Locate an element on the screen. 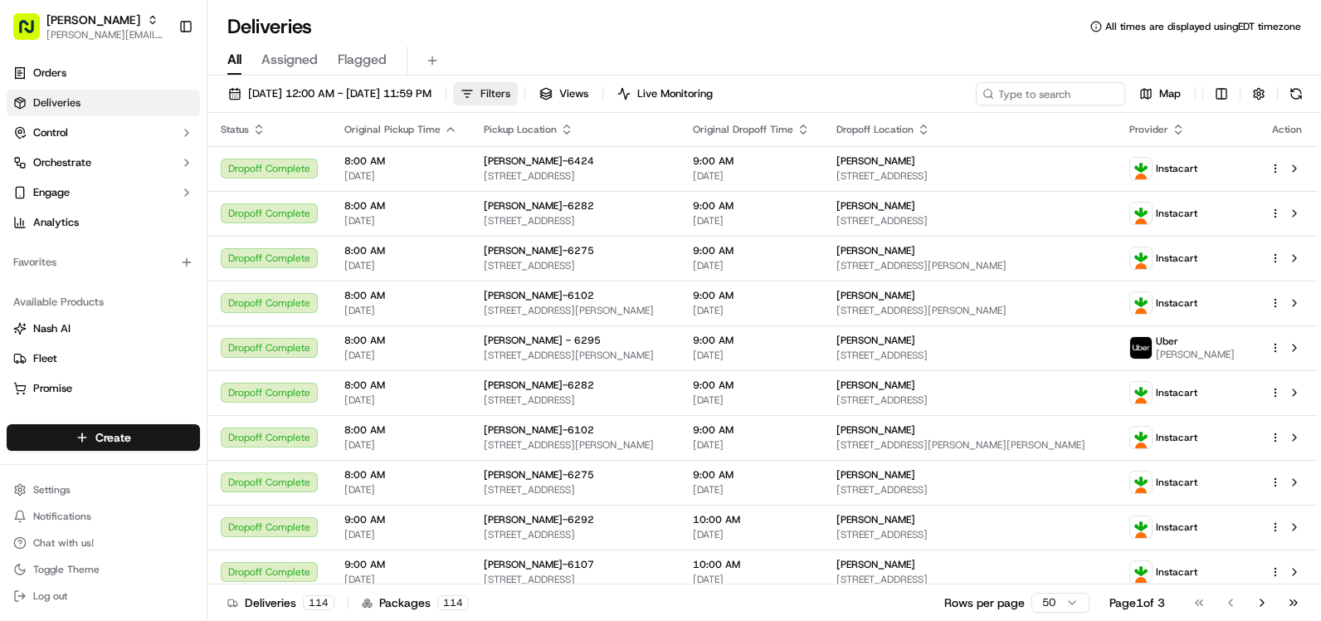 This screenshot has height=621, width=1321. span: Toggle Theme is located at coordinates (66, 569).